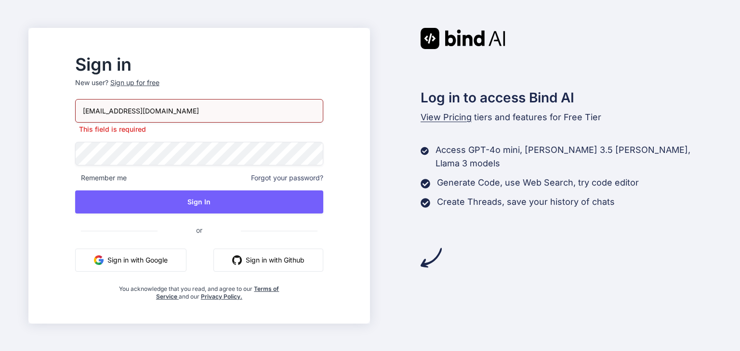  I want to click on img: google, so click(99, 260).